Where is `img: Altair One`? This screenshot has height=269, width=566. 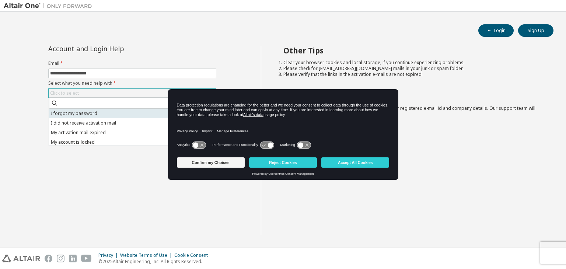
img: Altair One is located at coordinates (50, 6).